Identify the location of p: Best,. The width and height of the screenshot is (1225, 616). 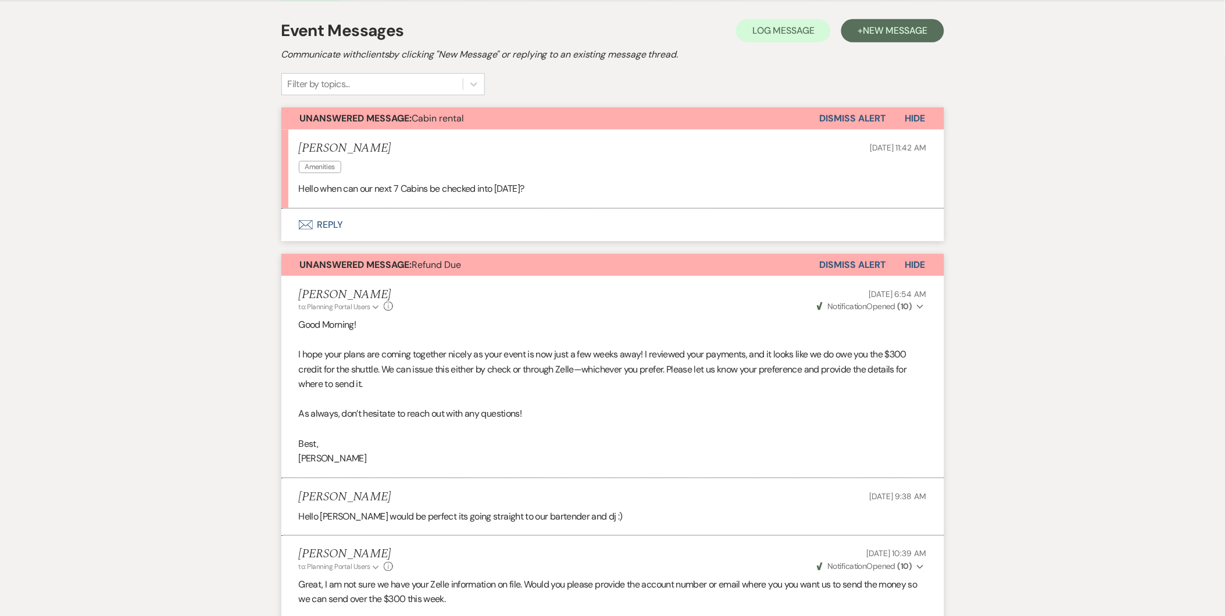
(613, 444).